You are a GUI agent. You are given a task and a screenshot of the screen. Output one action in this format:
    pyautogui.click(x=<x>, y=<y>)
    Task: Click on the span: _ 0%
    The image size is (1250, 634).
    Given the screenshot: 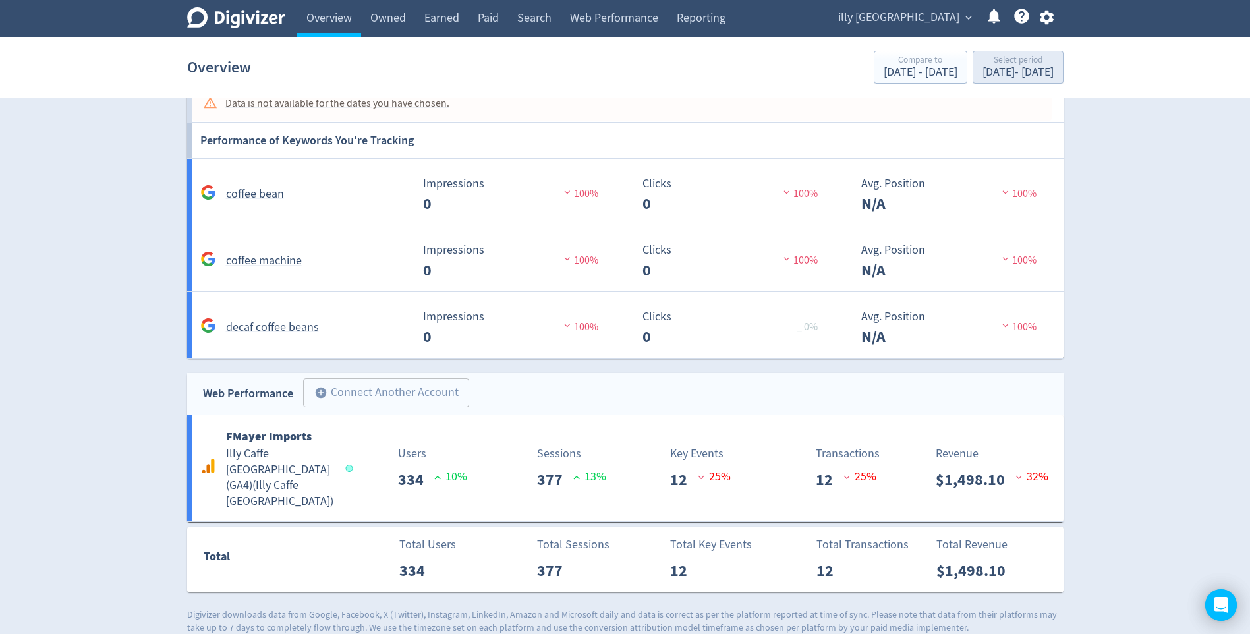 What is the action you would take?
    pyautogui.click(x=807, y=327)
    